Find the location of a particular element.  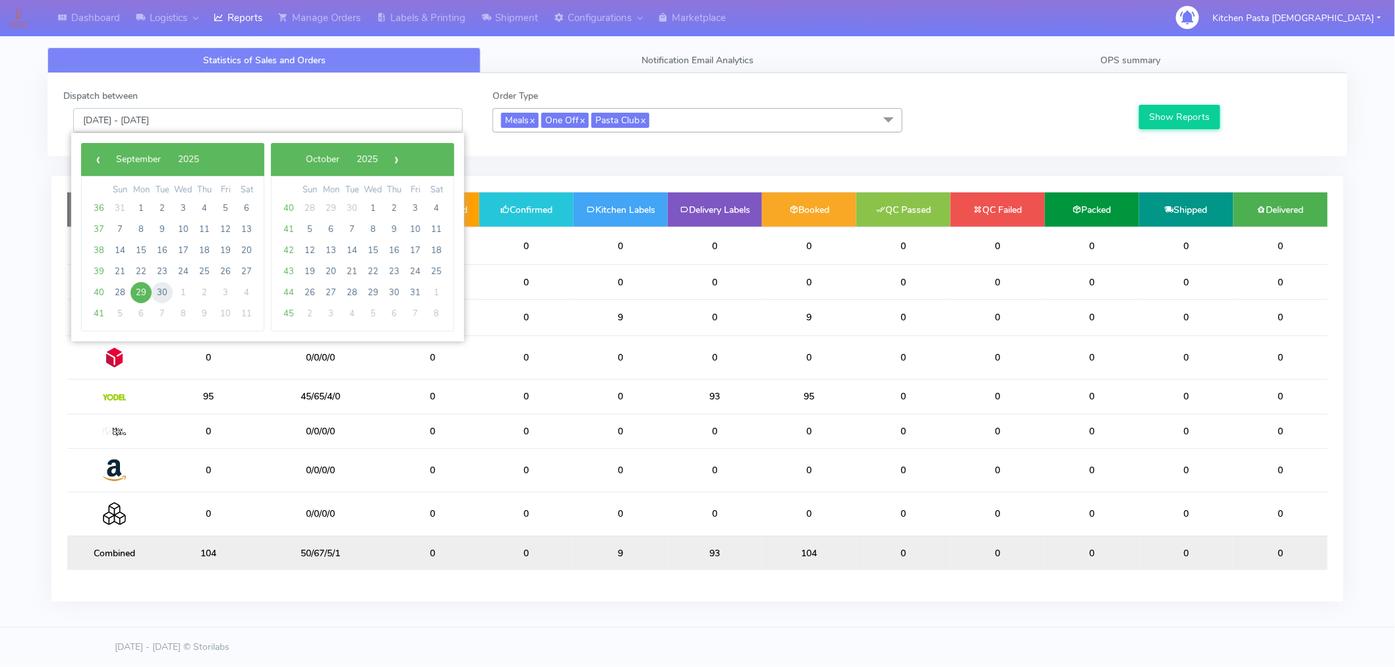

input: Pick the Daterange is located at coordinates (268, 120).